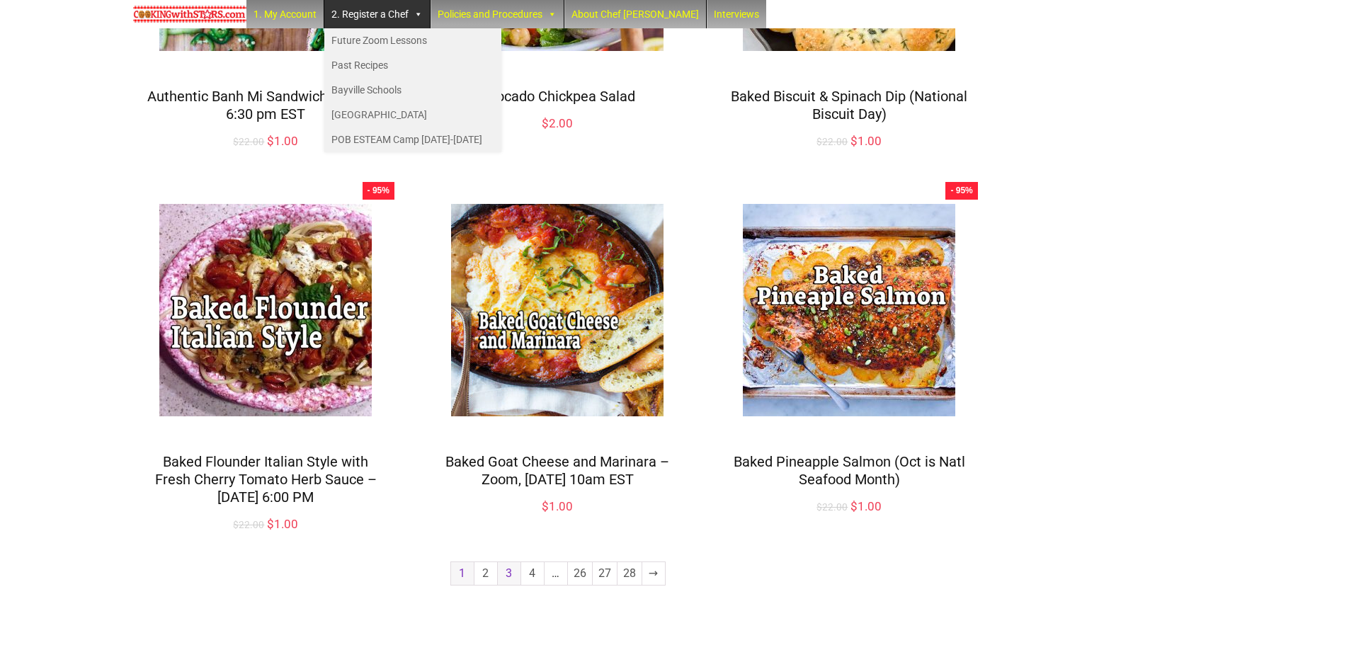  What do you see at coordinates (413, 65) in the screenshot?
I see `a: Past Recipes` at bounding box center [413, 65].